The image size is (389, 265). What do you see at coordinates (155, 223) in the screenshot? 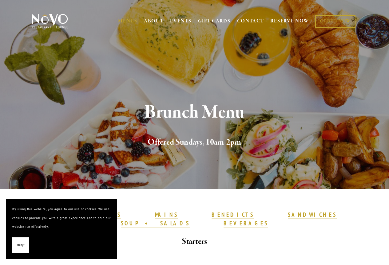
I see `strong: SOUP + SALADS` at bounding box center [155, 223].